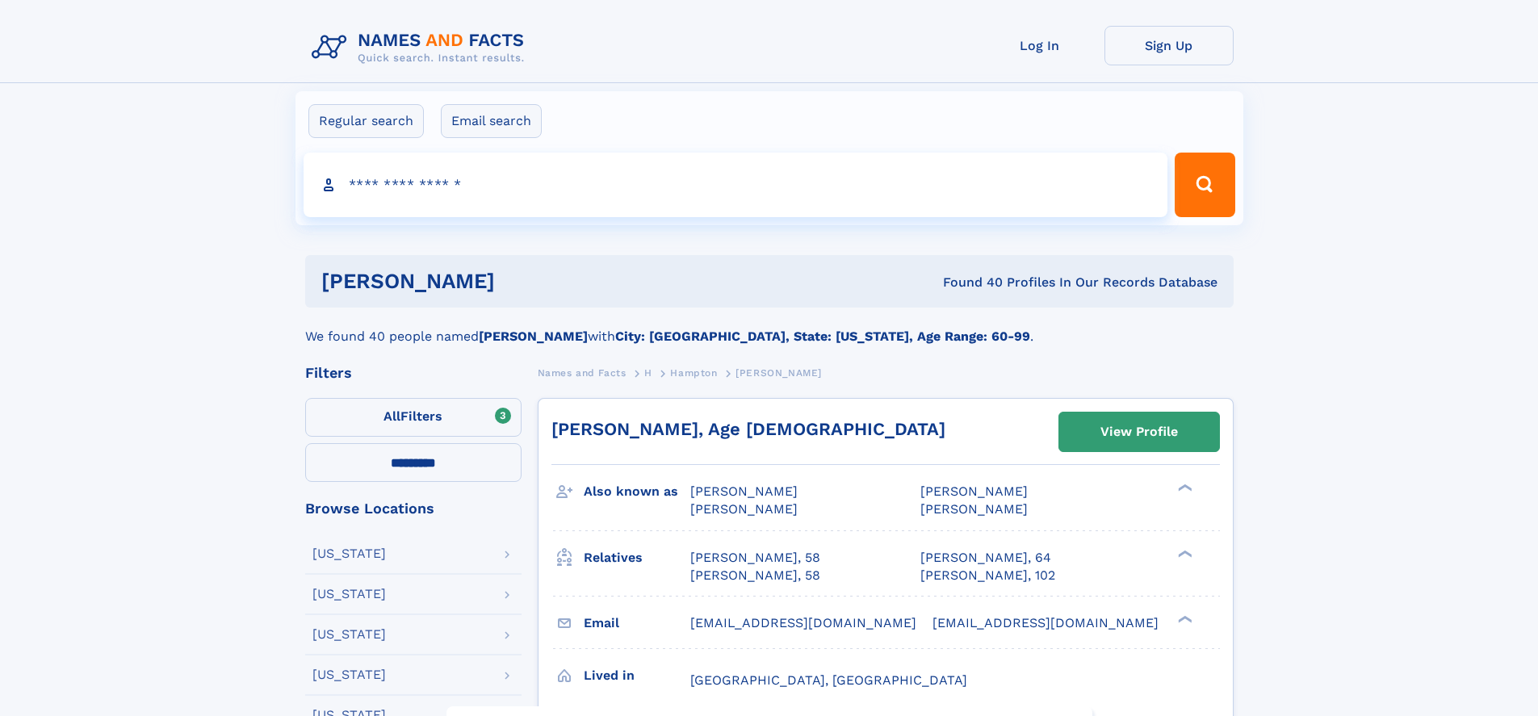 The image size is (1538, 716). I want to click on a: View Profile, so click(1139, 432).